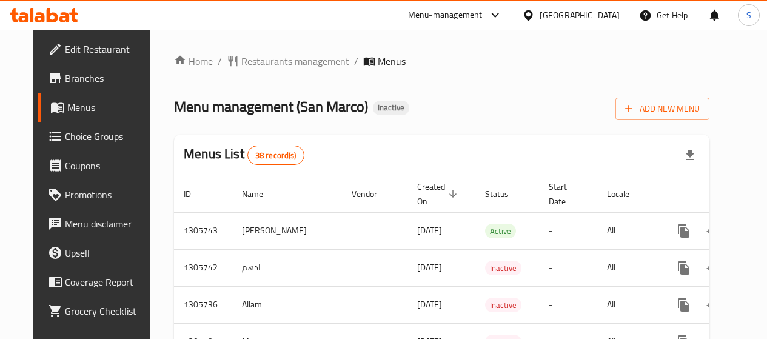 This screenshot has width=767, height=339. I want to click on td: 1305742, so click(203, 267).